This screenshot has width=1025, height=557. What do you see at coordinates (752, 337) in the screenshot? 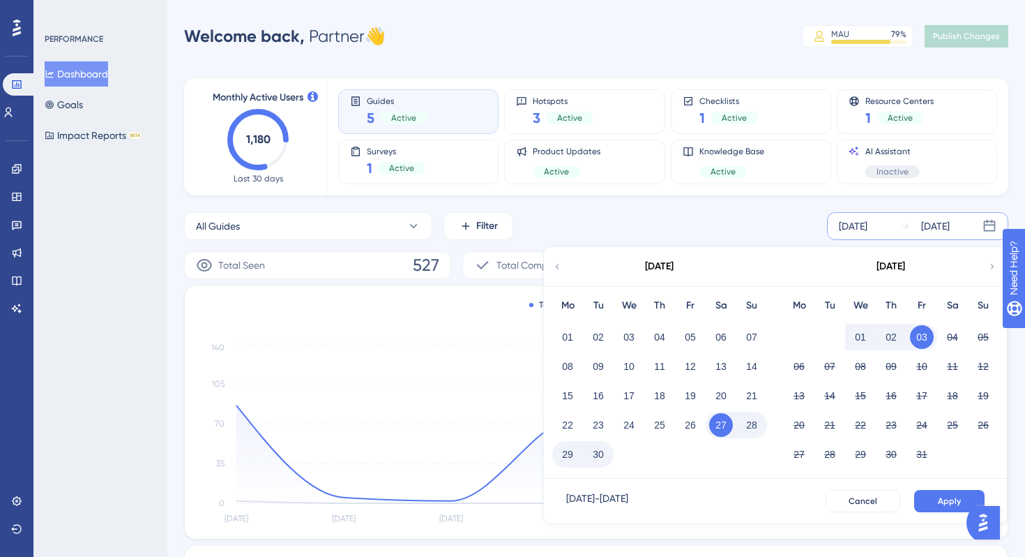
I see `button: 07` at bounding box center [752, 337].